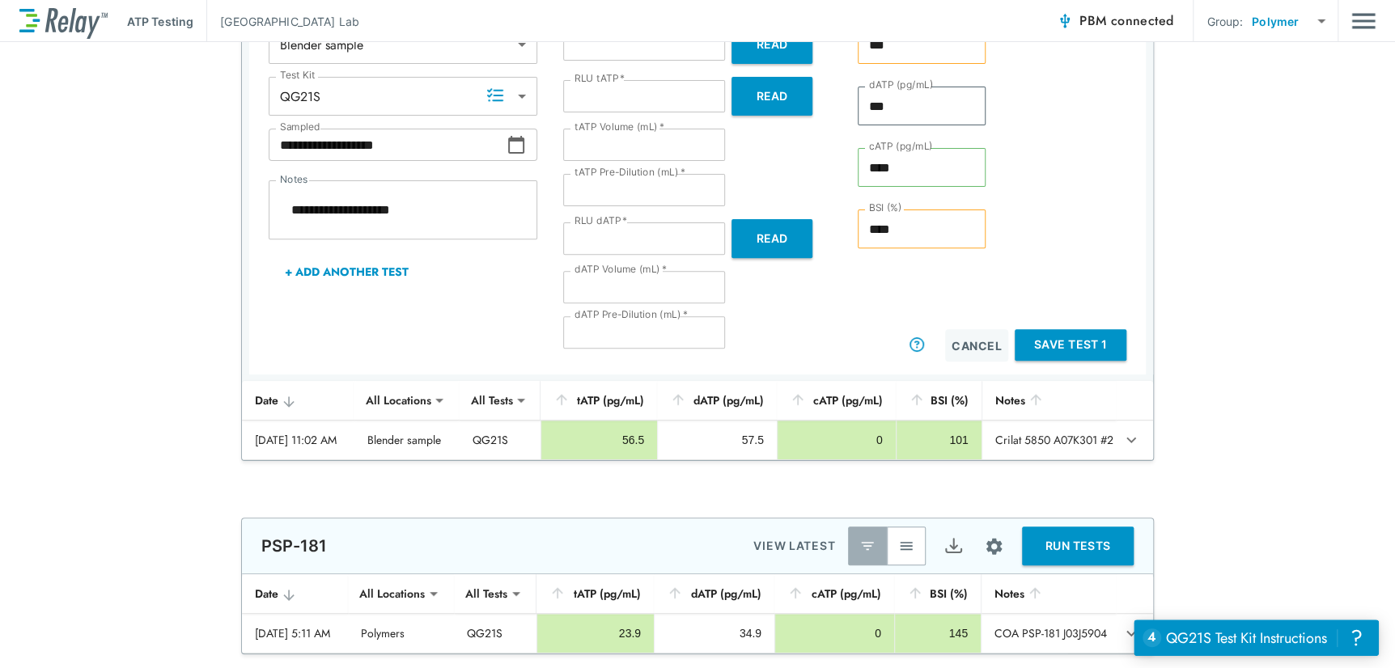 The image size is (1395, 668). I want to click on div: QG21S Test Kit Instructions, so click(112, 19).